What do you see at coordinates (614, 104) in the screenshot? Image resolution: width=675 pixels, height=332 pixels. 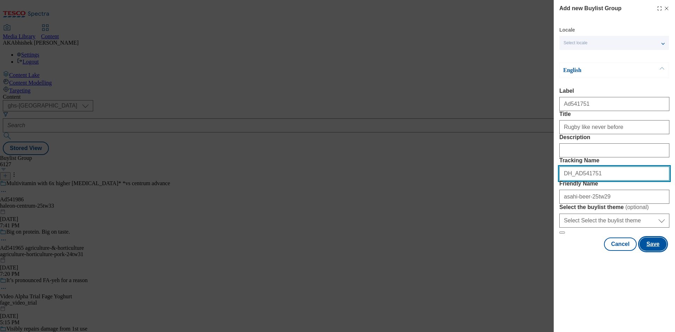 I see `input: Enter Label` at bounding box center [614, 104].